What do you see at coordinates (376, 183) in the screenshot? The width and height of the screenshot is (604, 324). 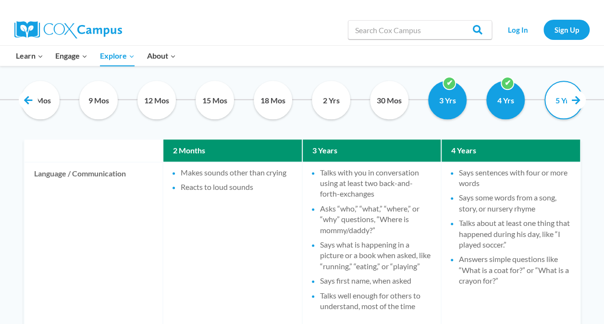 I see `li: Talks with you in conversation using at least two back-and-forth-exchanges` at bounding box center [376, 183].